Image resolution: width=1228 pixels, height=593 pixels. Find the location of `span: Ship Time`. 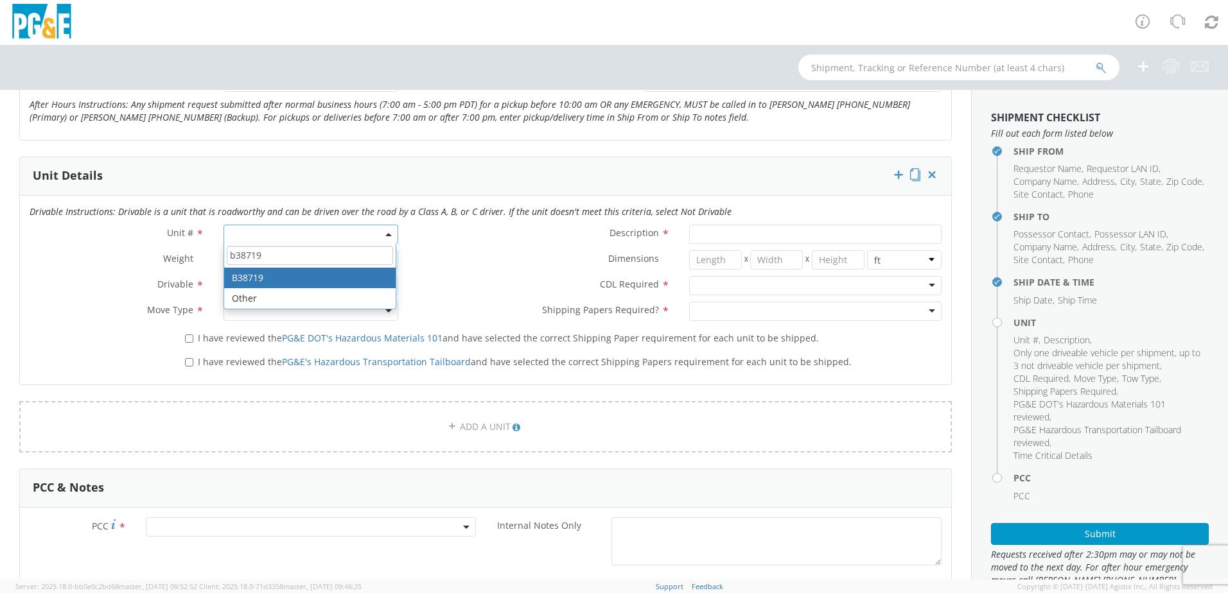

span: Ship Time is located at coordinates (1077, 300).